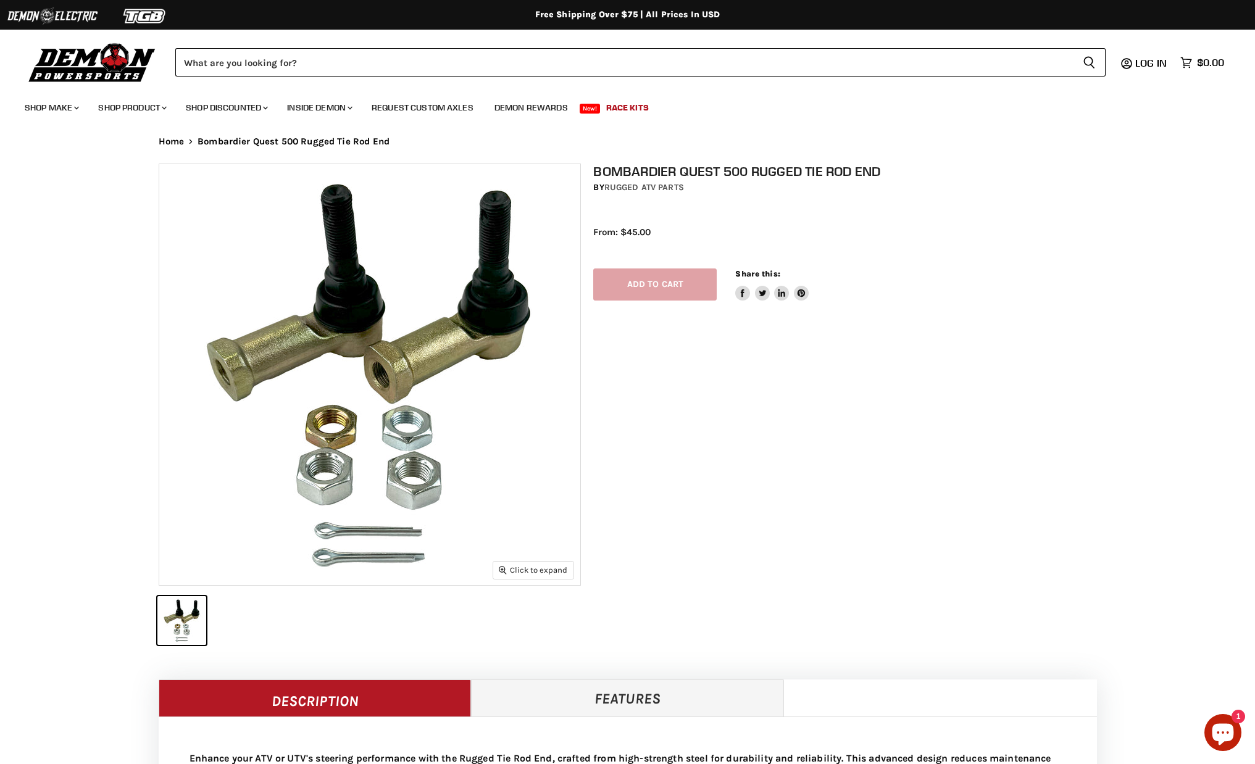  Describe the element at coordinates (172, 141) in the screenshot. I see `a: Home` at that location.